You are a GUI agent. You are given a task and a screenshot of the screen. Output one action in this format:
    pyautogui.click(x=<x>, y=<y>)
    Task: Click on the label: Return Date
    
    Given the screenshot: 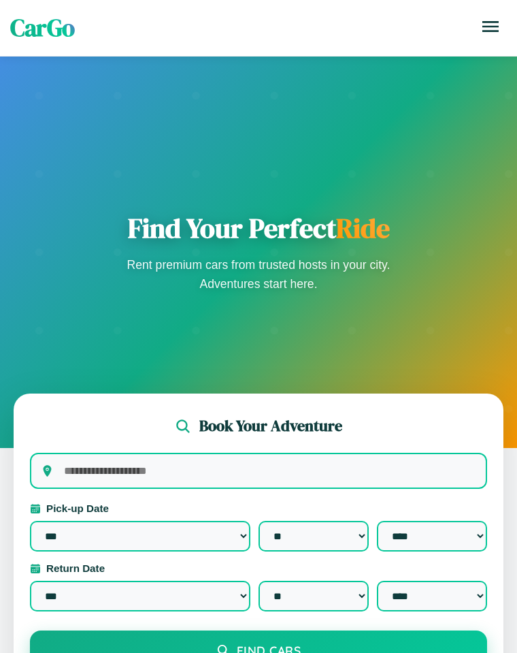 What is the action you would take?
    pyautogui.click(x=259, y=568)
    